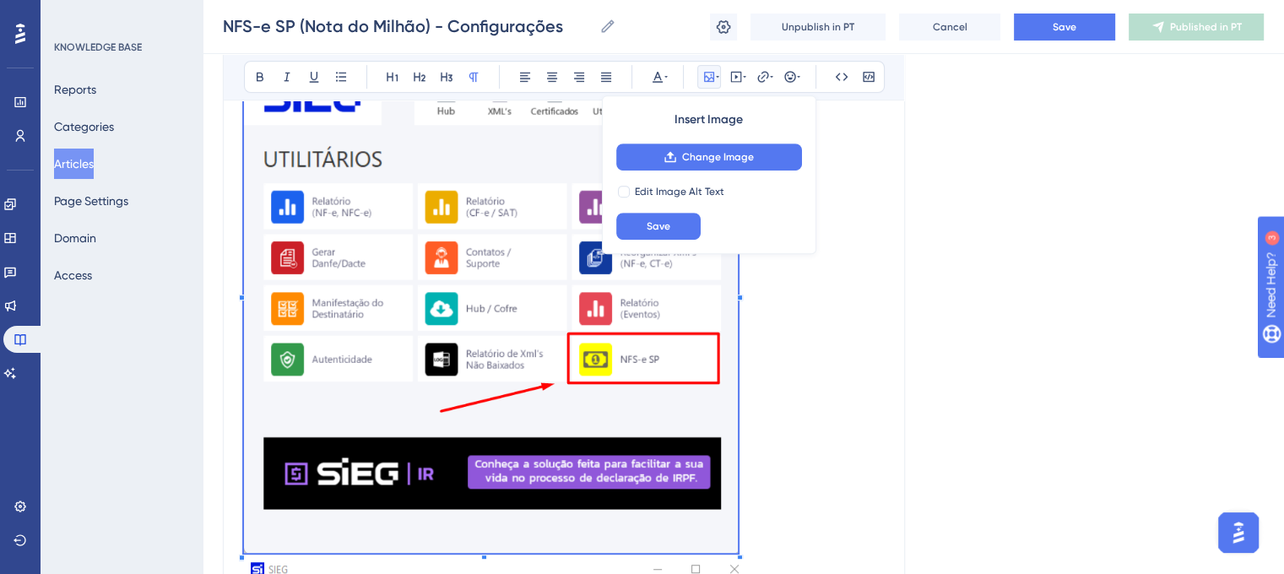 This screenshot has height=574, width=1284. Describe the element at coordinates (120, 15) in the screenshot. I see `div: 3` at that location.